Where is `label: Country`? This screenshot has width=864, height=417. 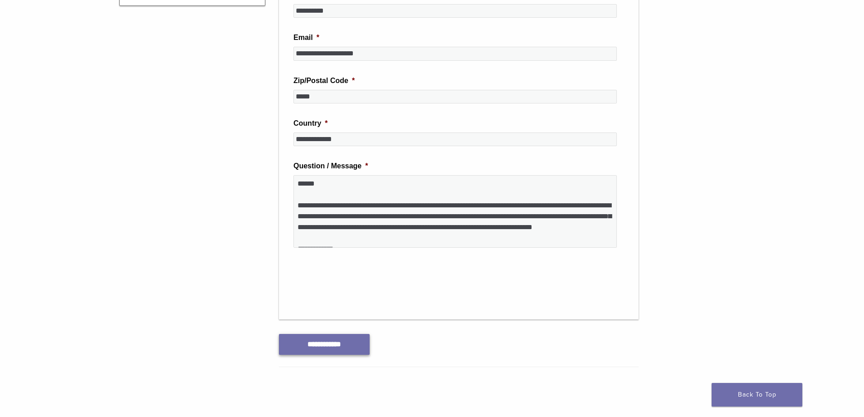 label: Country is located at coordinates (311, 123).